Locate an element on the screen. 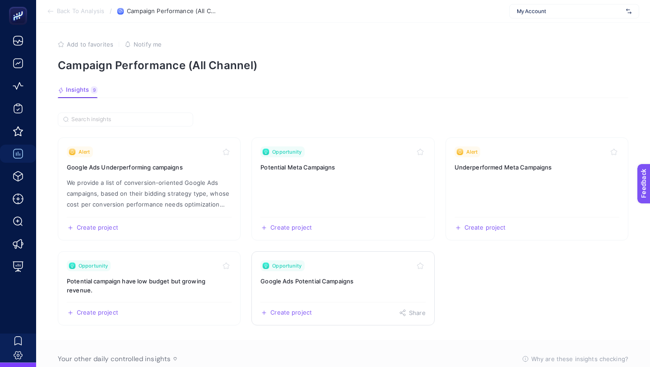  span: Back To Analysis is located at coordinates (80, 11).